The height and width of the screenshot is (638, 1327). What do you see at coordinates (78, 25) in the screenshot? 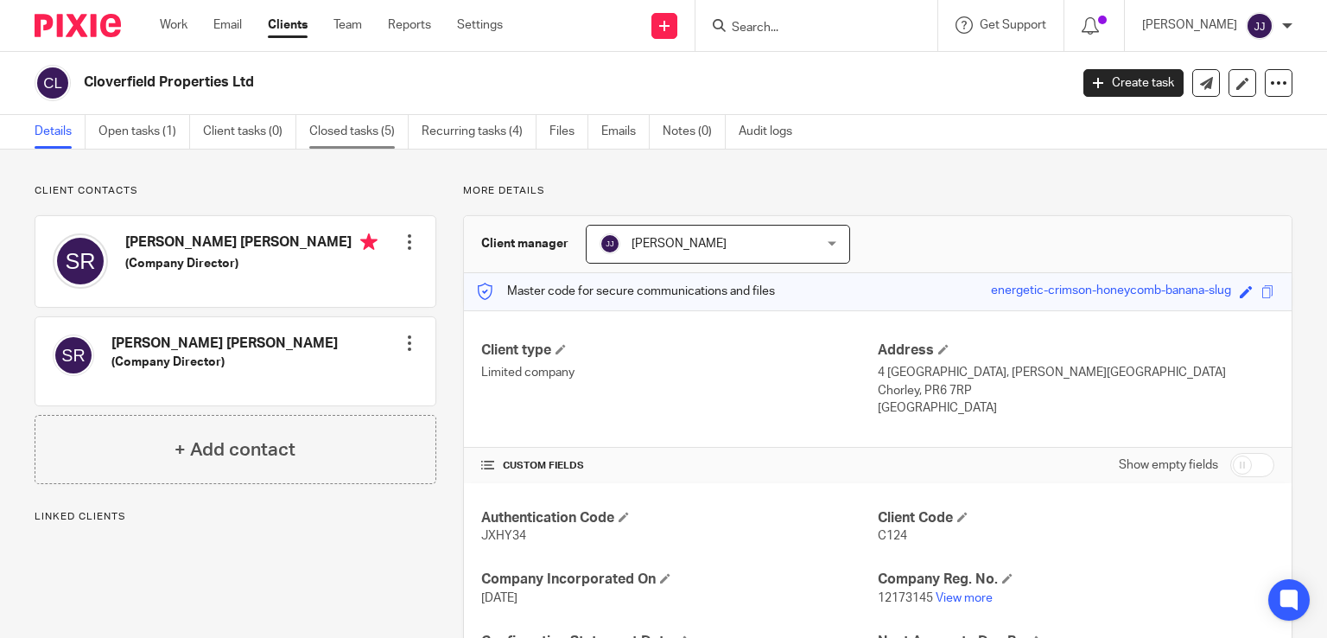
I see `img: Pixie` at bounding box center [78, 25].